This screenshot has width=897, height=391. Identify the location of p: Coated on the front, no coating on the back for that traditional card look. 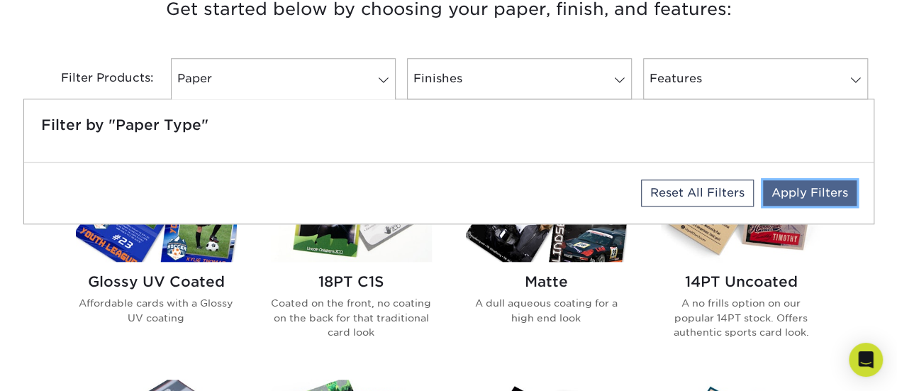
(351, 317).